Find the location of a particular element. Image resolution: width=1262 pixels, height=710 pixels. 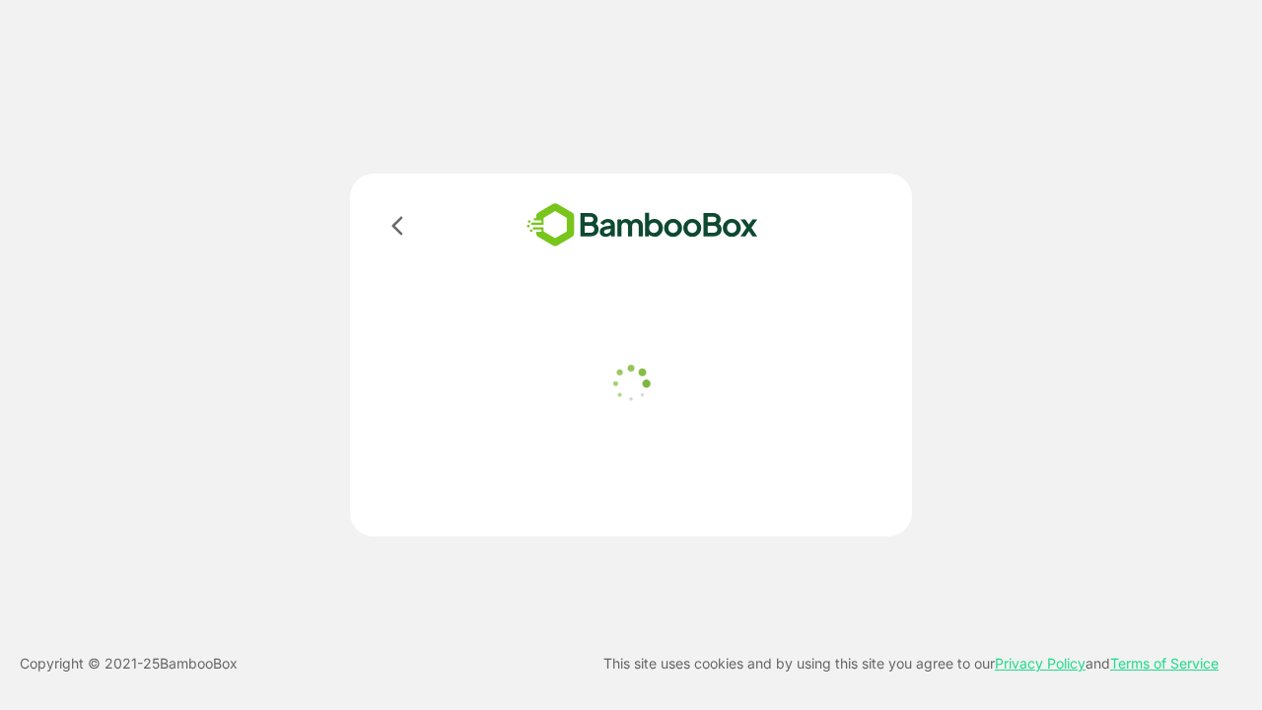

a: Privacy Policy is located at coordinates (1040, 662).